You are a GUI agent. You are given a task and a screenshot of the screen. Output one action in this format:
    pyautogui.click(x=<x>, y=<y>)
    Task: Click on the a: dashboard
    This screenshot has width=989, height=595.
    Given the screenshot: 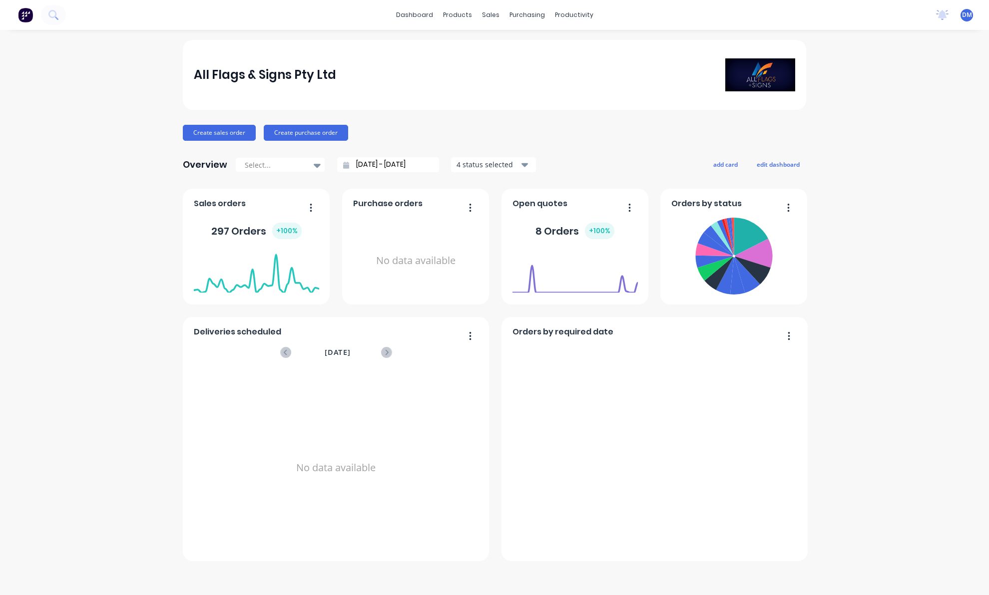 What is the action you would take?
    pyautogui.click(x=415, y=15)
    